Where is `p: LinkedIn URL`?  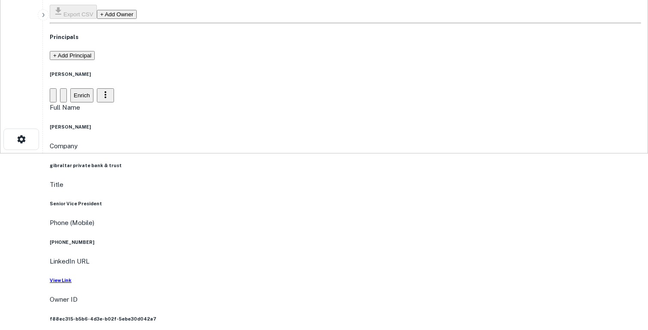 p: LinkedIn URL is located at coordinates (345, 261).